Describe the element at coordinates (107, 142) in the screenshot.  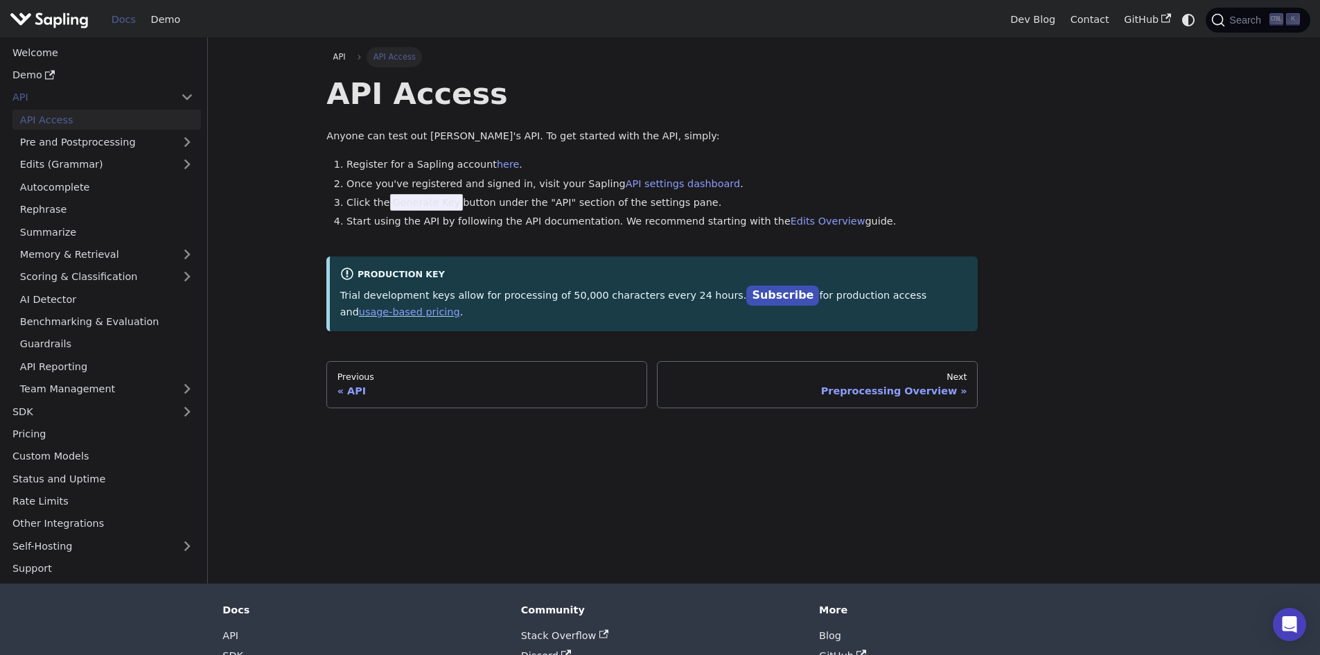
I see `a: Pre and Postprocessing` at that location.